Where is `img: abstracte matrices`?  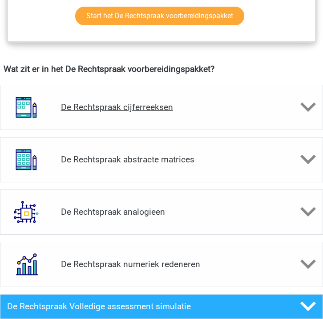 img: abstracte matrices is located at coordinates (26, 160).